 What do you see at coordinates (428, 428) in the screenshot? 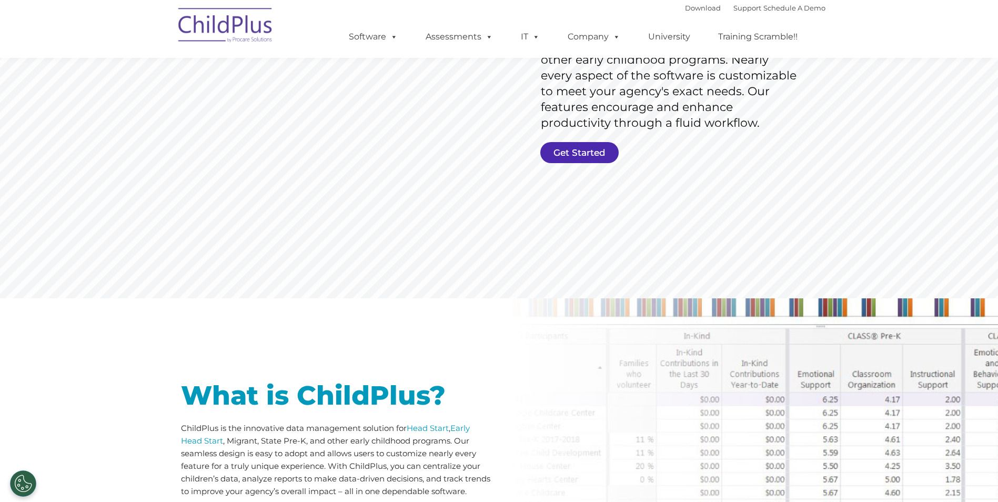
I see `a: Head Start` at bounding box center [428, 428].